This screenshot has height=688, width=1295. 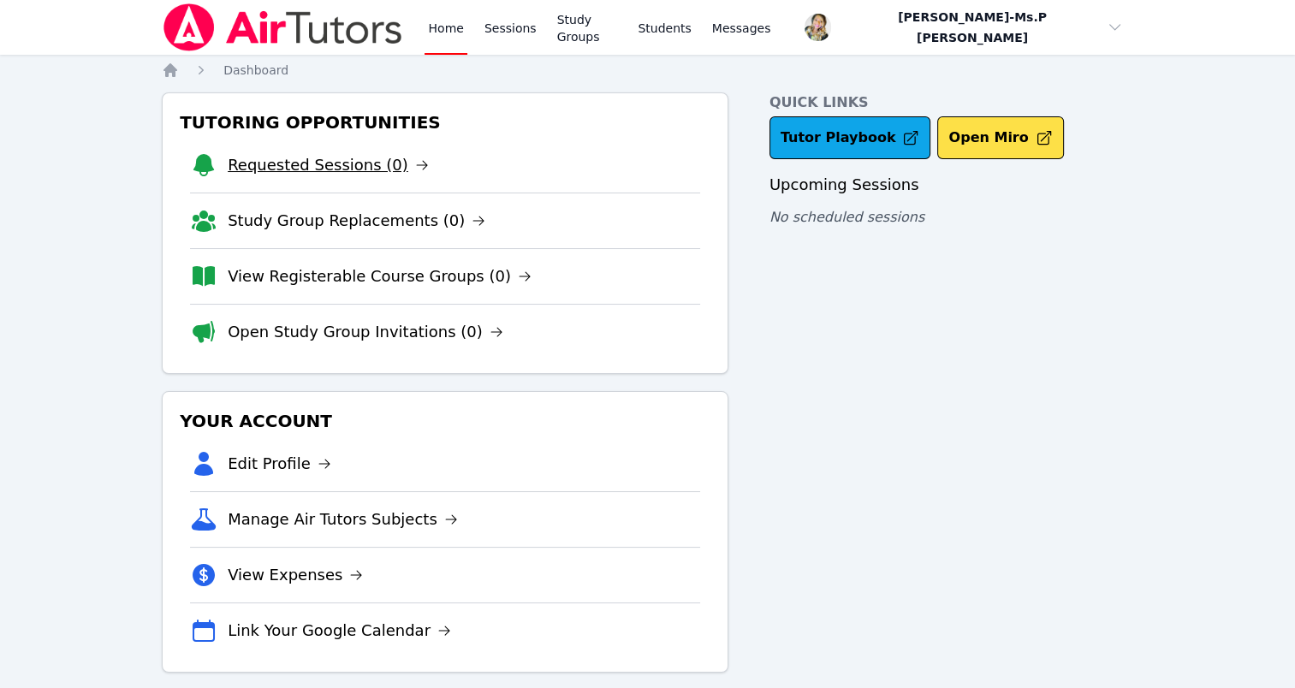 What do you see at coordinates (445, 421) in the screenshot?
I see `h3: Your Account` at bounding box center [445, 421].